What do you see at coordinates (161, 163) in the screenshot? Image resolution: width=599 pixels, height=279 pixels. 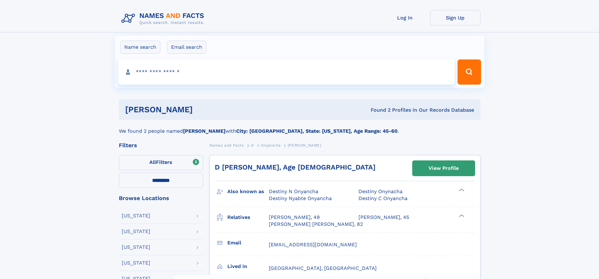 I see `label: Filters` at bounding box center [161, 163].